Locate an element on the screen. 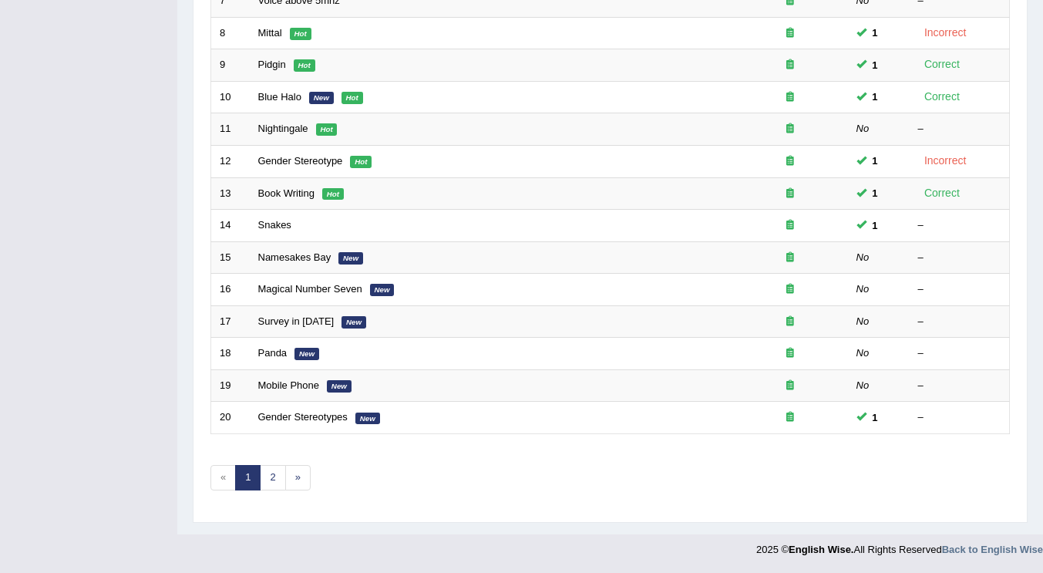 The width and height of the screenshot is (1043, 573). td: 15 is located at coordinates (231, 258).